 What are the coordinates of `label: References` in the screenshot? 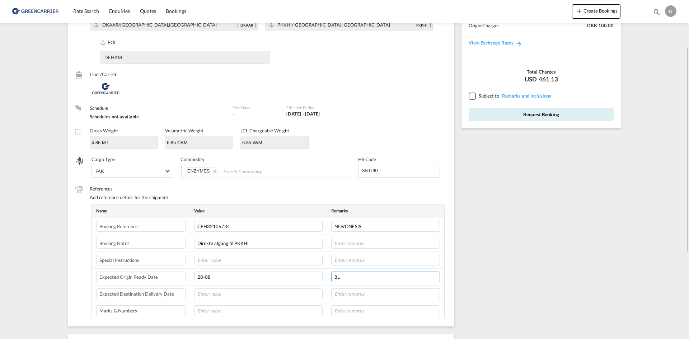 It's located at (269, 189).